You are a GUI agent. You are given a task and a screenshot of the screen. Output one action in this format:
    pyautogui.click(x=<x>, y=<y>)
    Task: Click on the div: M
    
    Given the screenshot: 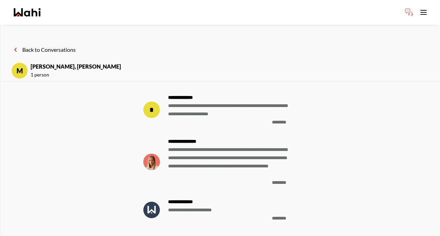 What is the action you would take?
    pyautogui.click(x=20, y=71)
    